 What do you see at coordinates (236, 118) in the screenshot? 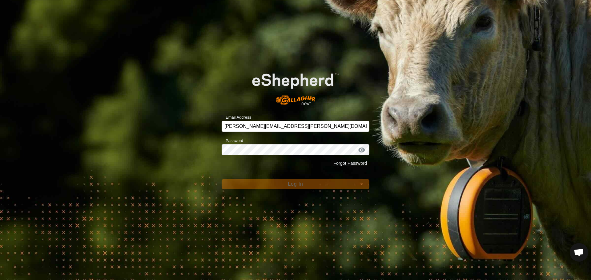
I see `label: Email Address` at bounding box center [236, 118].